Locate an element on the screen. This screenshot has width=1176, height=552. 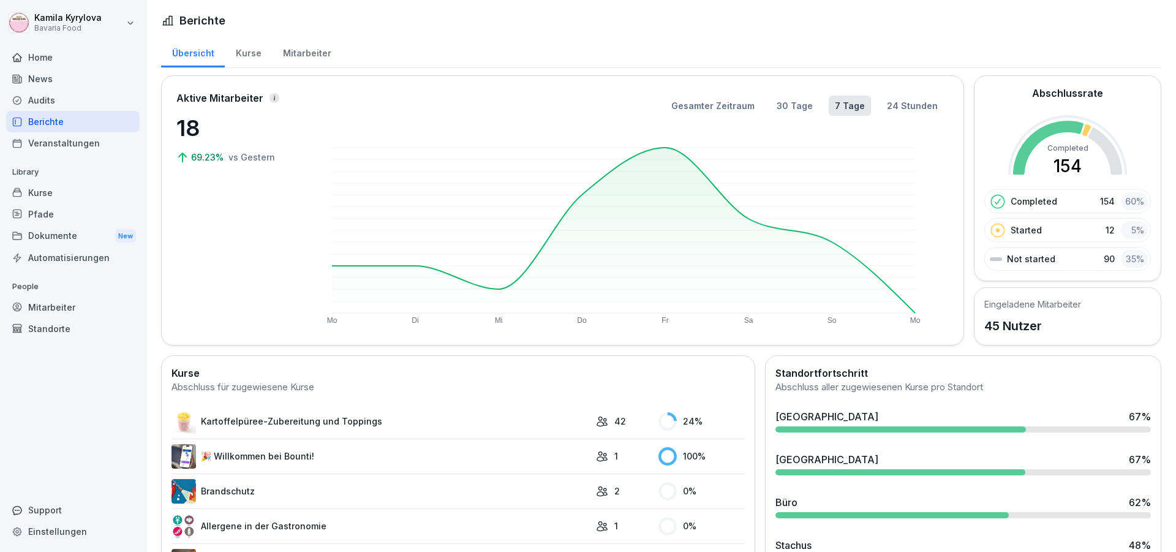
div: 60 % is located at coordinates (1135, 201).